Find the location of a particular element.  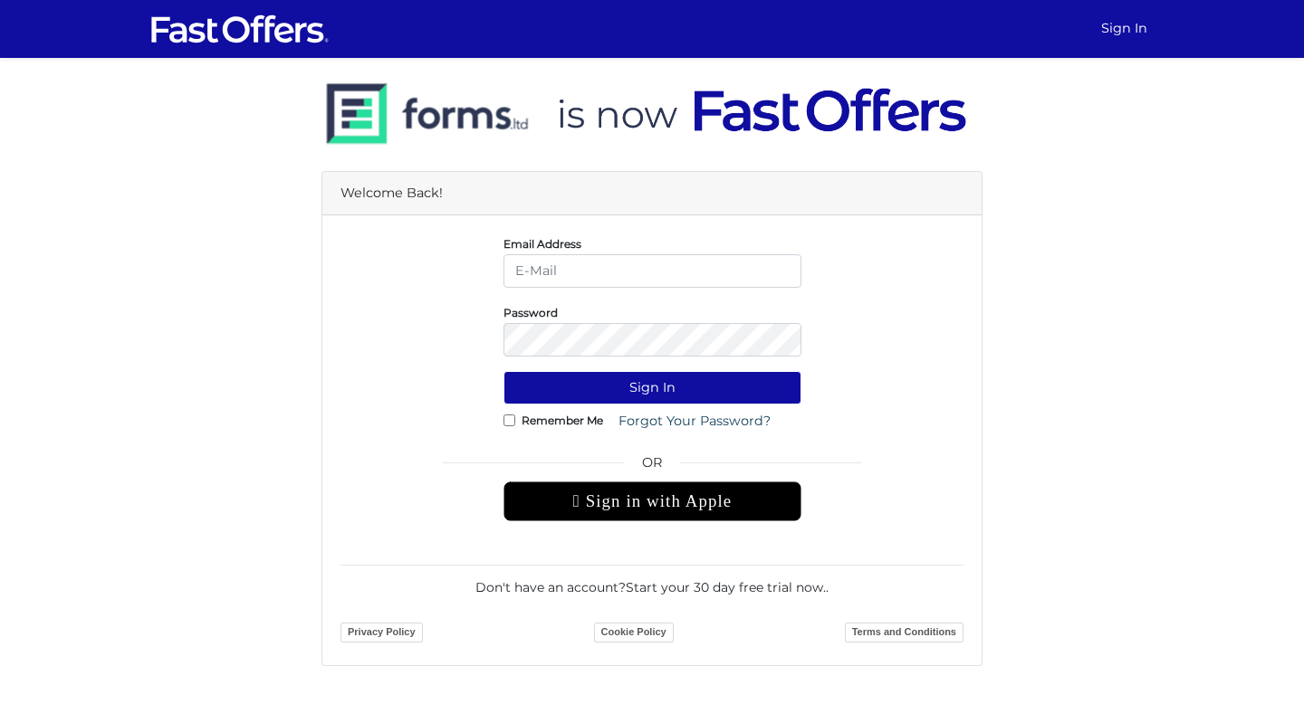

div: Sign in with Apple is located at coordinates (652, 502).